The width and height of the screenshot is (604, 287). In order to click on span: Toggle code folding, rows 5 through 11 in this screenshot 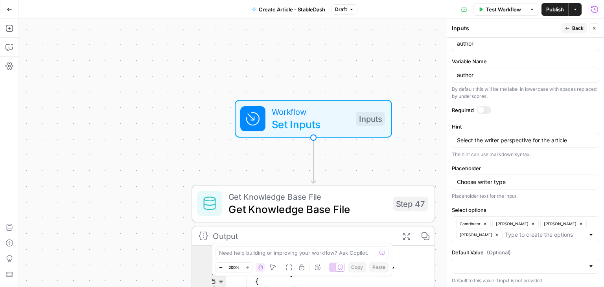, I will do `click(221, 282)`.